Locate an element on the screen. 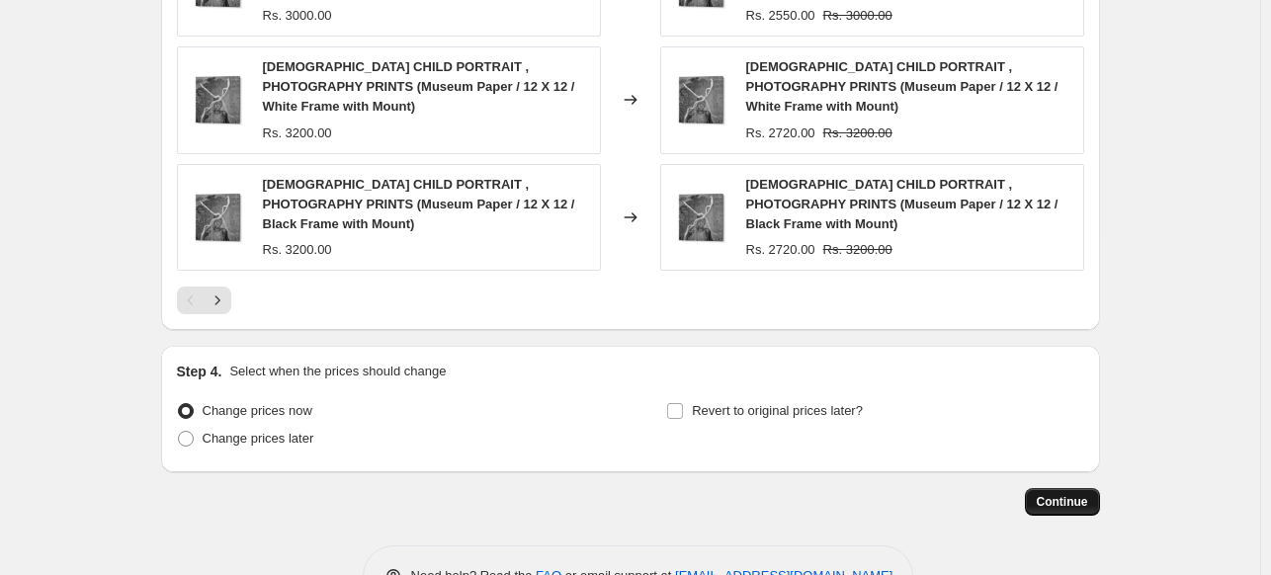  span: Revert to original prices later? is located at coordinates (777, 410).